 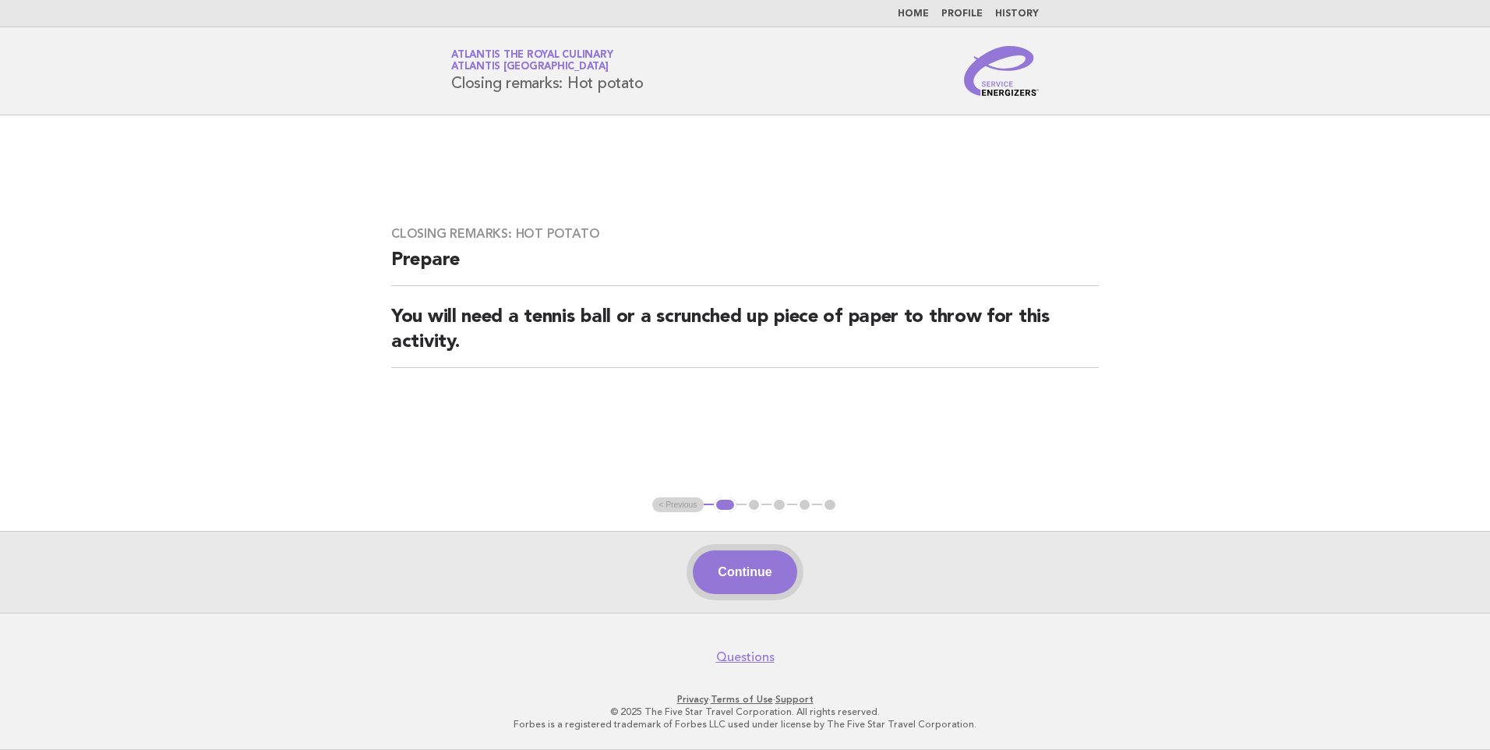 What do you see at coordinates (742, 699) in the screenshot?
I see `a: Terms of Use` at bounding box center [742, 699].